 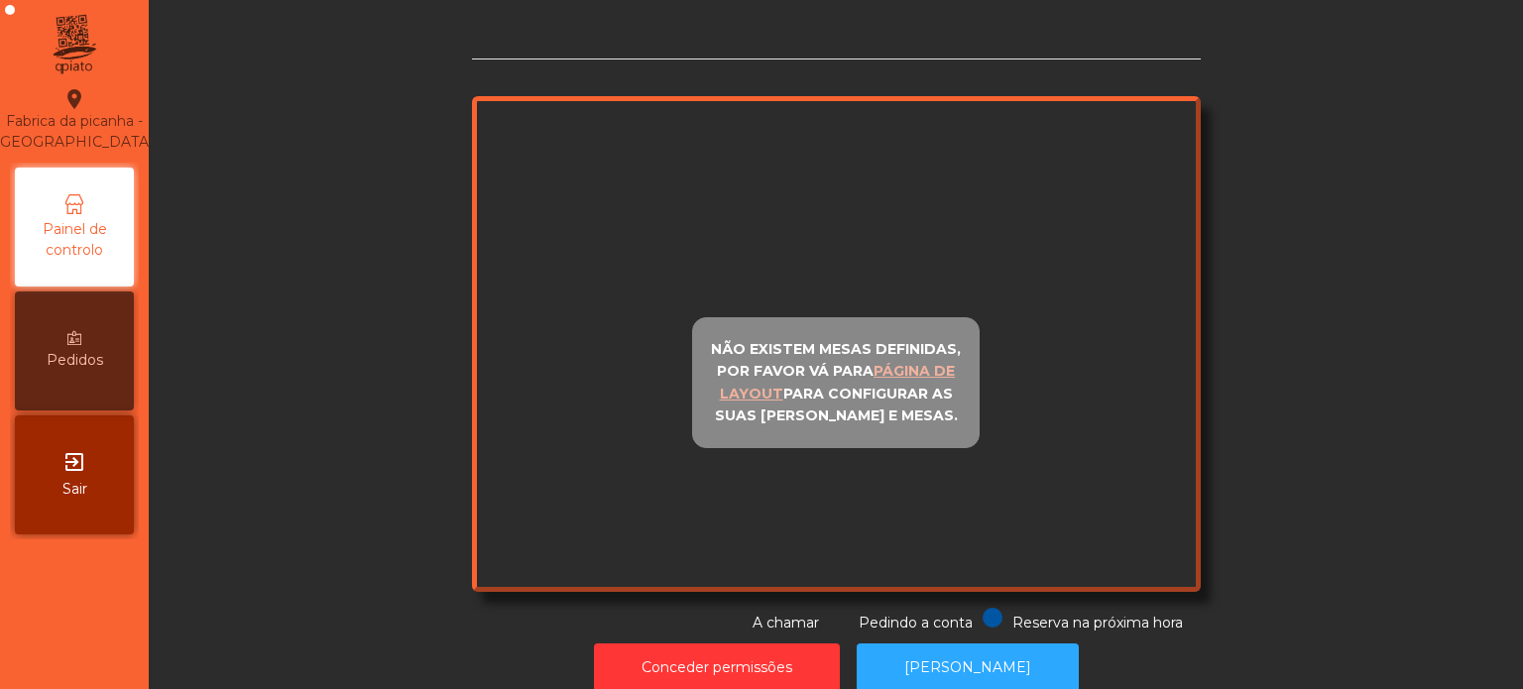 What do you see at coordinates (915, 623) in the screenshot?
I see `span: Pedindo a conta` at bounding box center [915, 623].